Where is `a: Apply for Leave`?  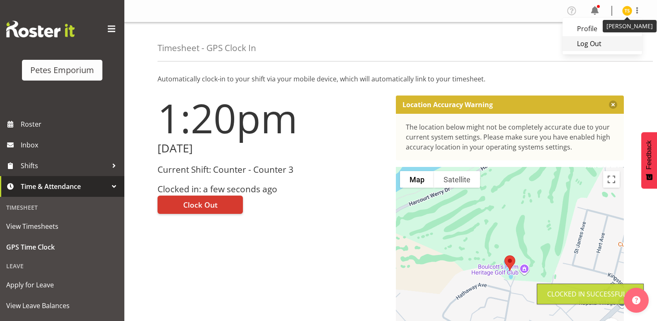 a: Apply for Leave is located at coordinates (62, 285).